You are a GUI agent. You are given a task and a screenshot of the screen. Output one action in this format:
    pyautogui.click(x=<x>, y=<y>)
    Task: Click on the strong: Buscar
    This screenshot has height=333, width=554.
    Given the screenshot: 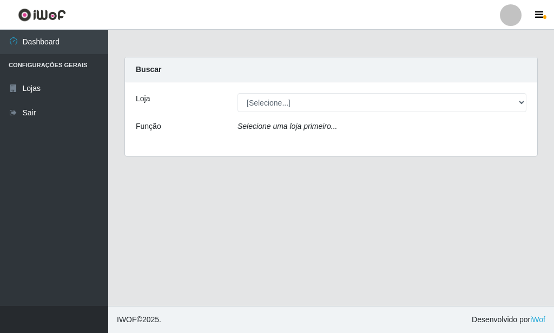 What is the action you would take?
    pyautogui.click(x=148, y=69)
    